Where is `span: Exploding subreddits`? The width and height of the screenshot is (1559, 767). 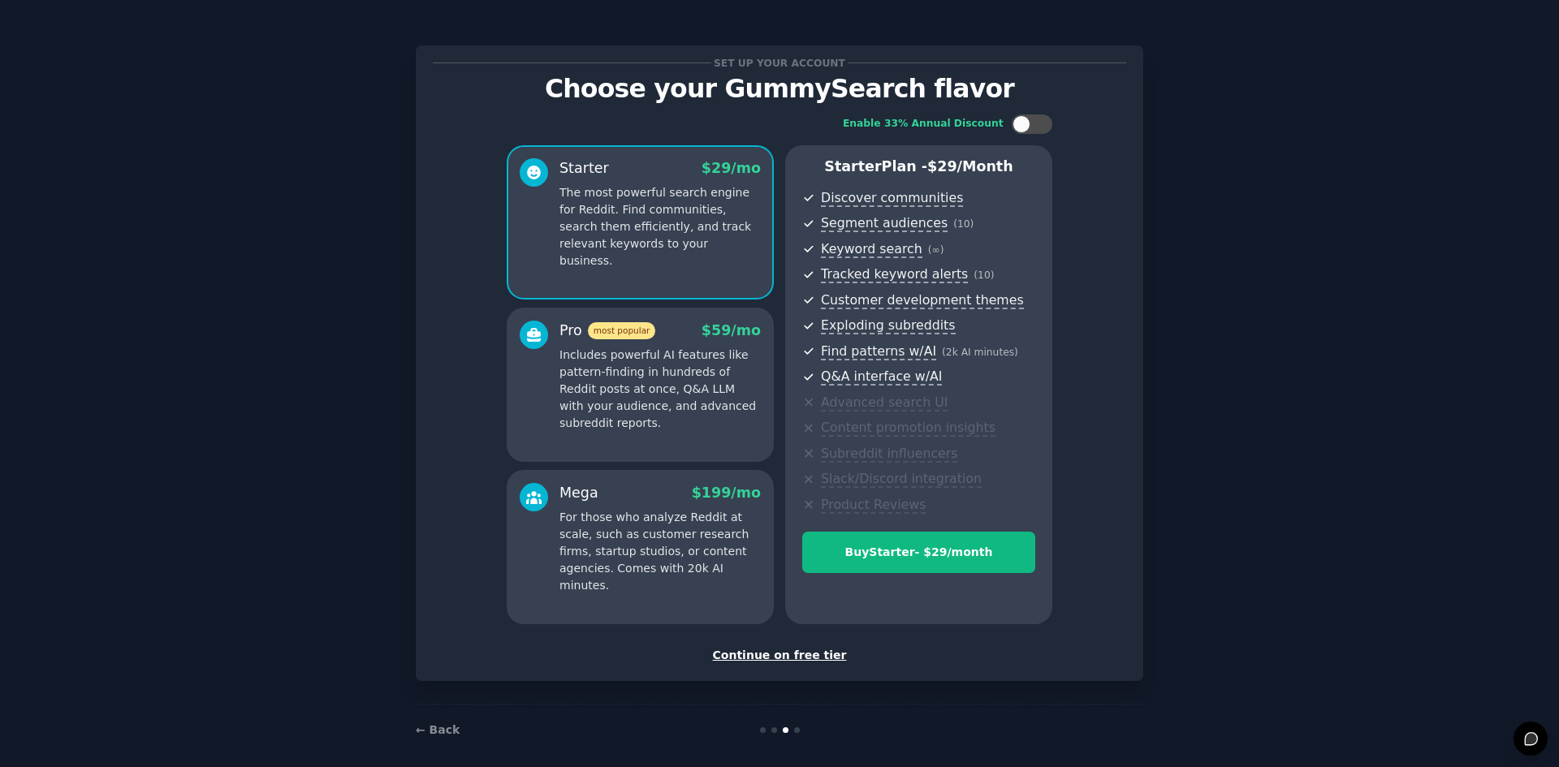 span: Exploding subreddits is located at coordinates (887, 326).